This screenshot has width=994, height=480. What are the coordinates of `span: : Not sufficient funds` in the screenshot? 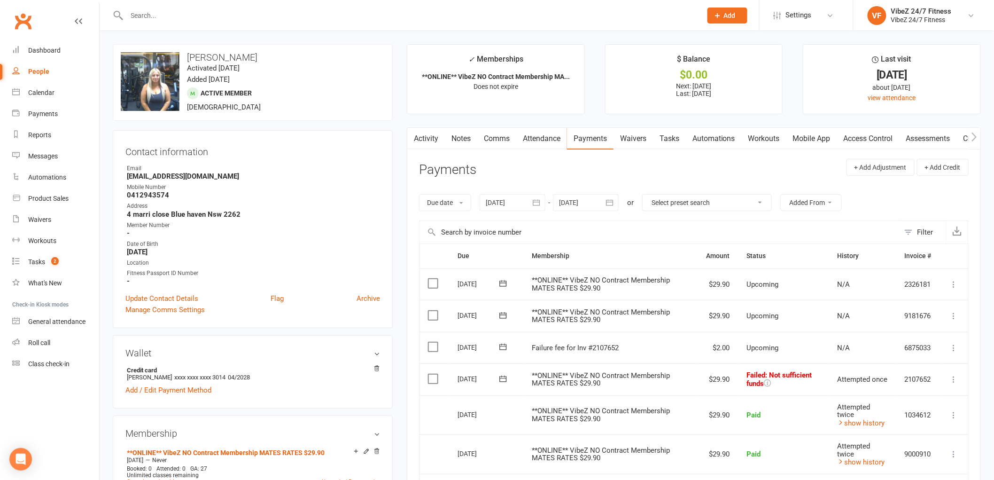 It's located at (780, 379).